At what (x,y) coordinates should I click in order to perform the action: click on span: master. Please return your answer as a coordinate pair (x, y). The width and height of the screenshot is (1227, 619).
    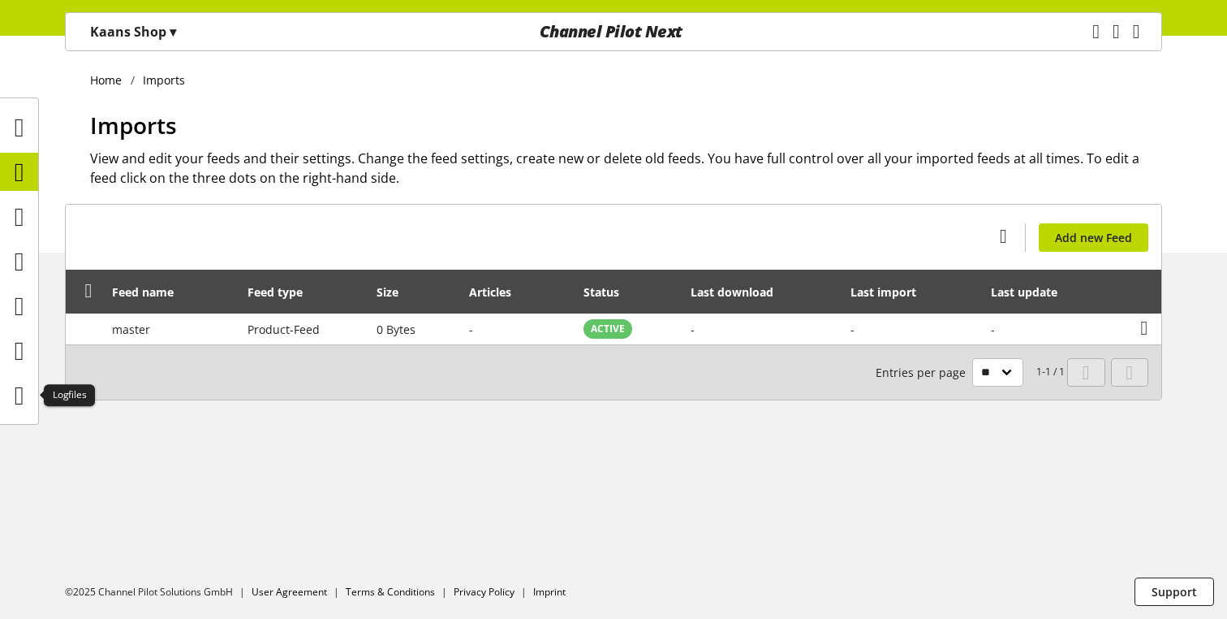
    Looking at the image, I should click on (131, 329).